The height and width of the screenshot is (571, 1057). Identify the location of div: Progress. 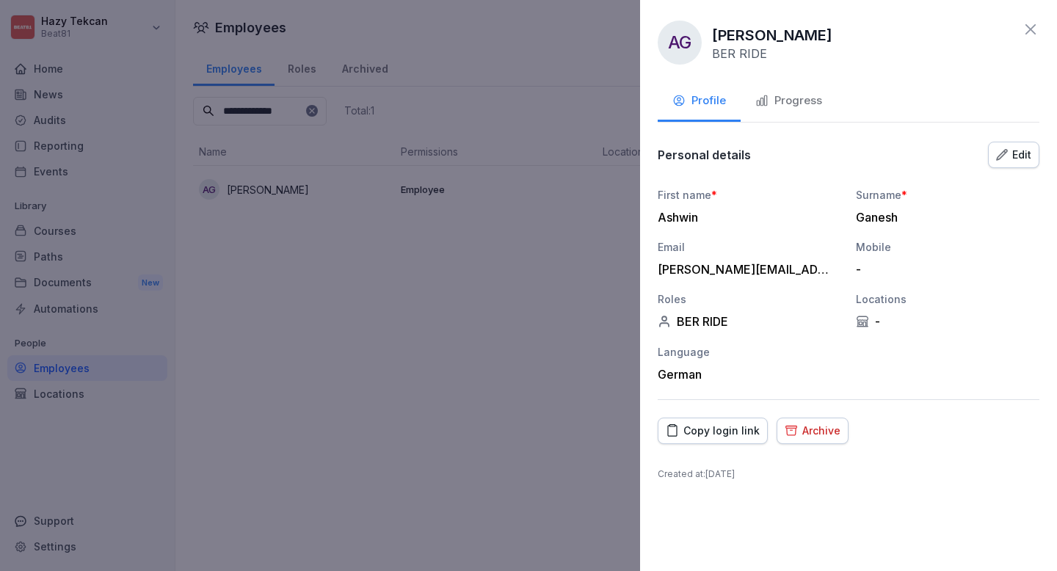
(788, 101).